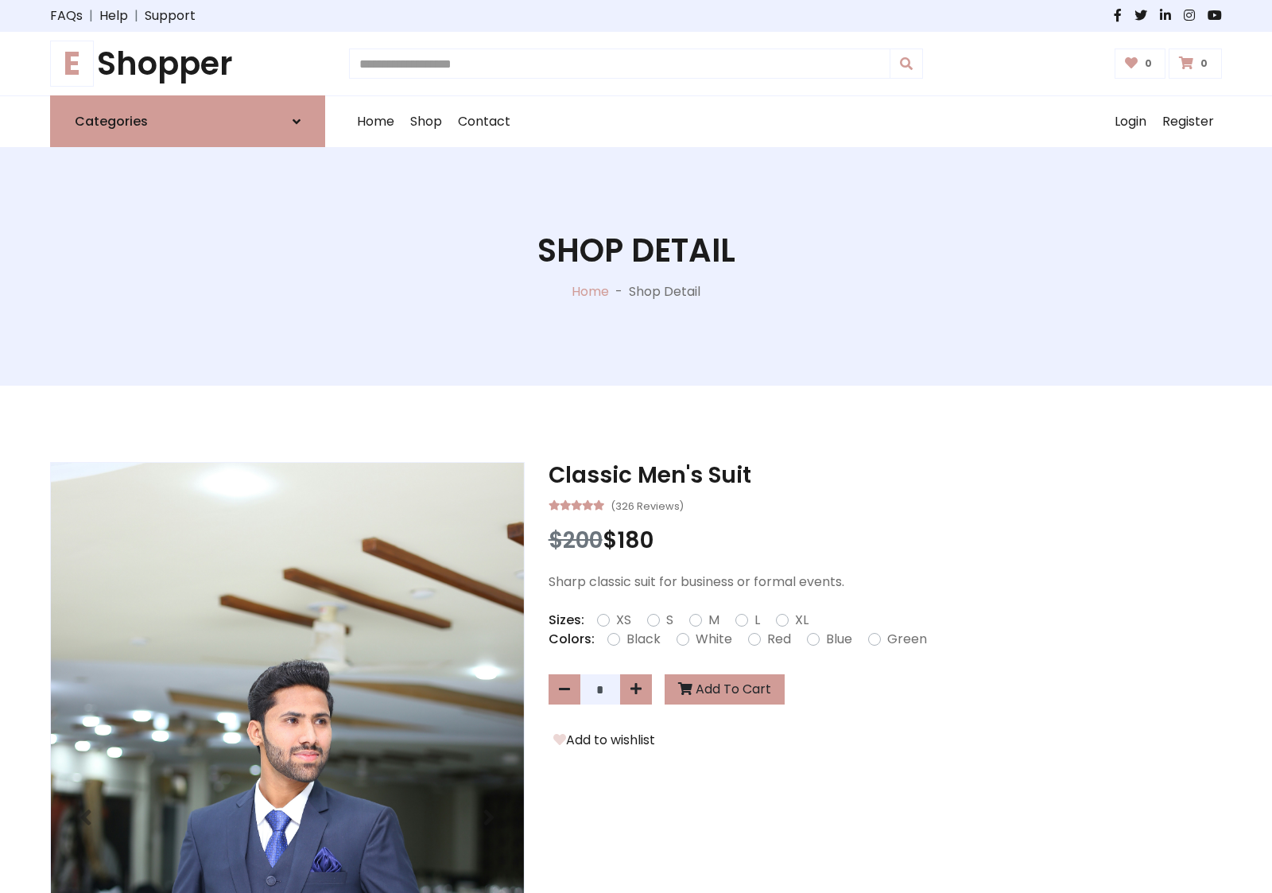 This screenshot has width=1272, height=893. I want to click on p: Colors:, so click(572, 639).